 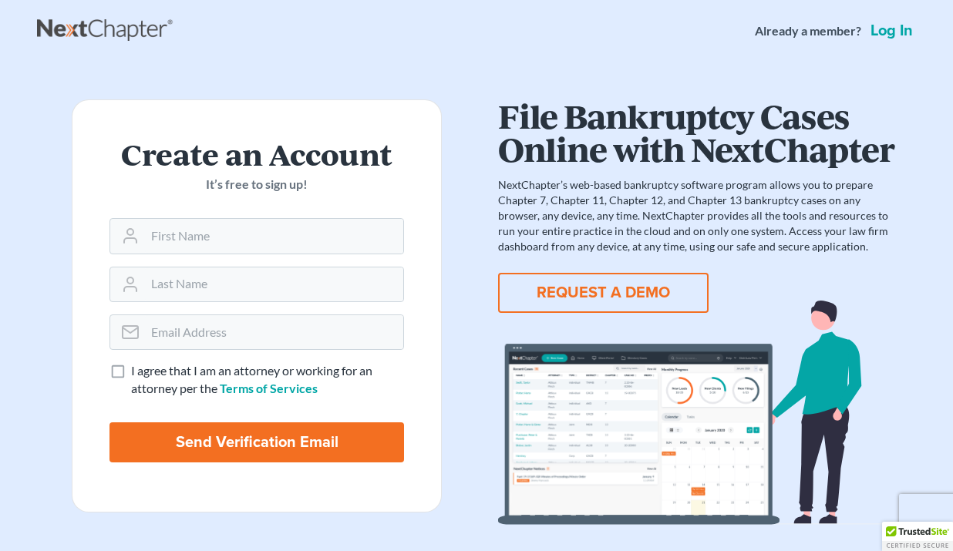 I want to click on strong: Already a member?, so click(x=808, y=31).